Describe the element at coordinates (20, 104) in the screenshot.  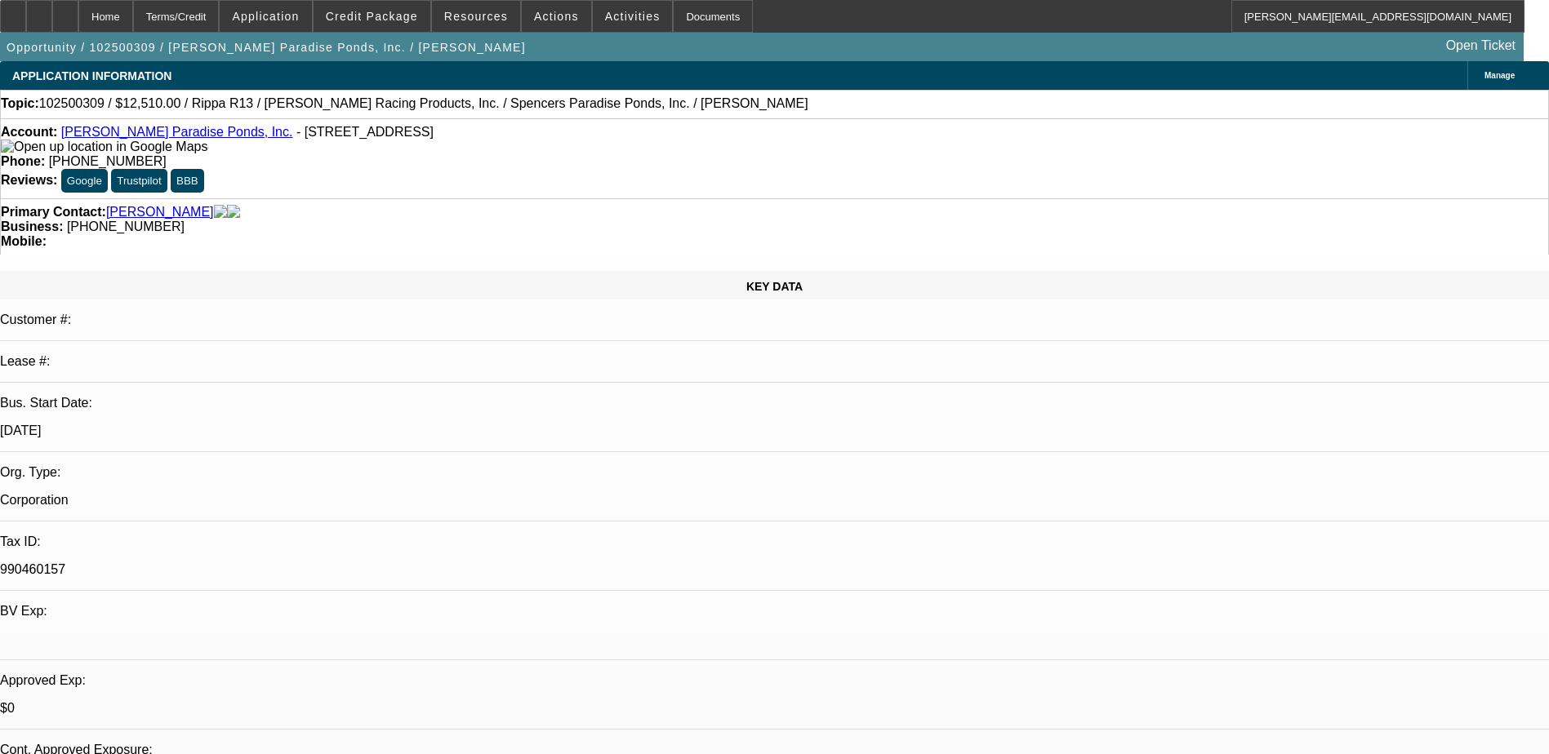
I see `strong: Topic:` at that location.